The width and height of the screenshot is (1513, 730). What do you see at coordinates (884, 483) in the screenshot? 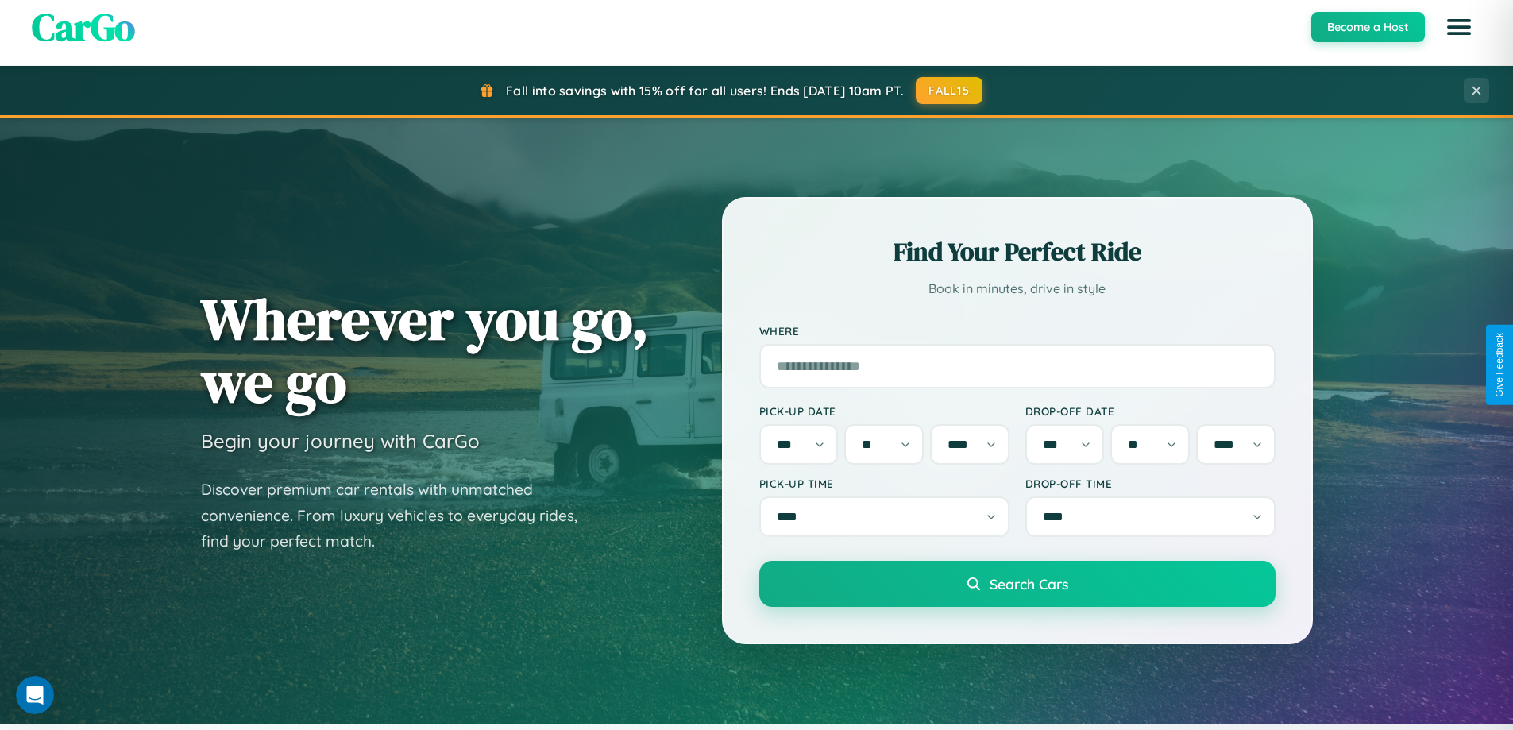
I see `label: Pick-up Time` at bounding box center [884, 483].